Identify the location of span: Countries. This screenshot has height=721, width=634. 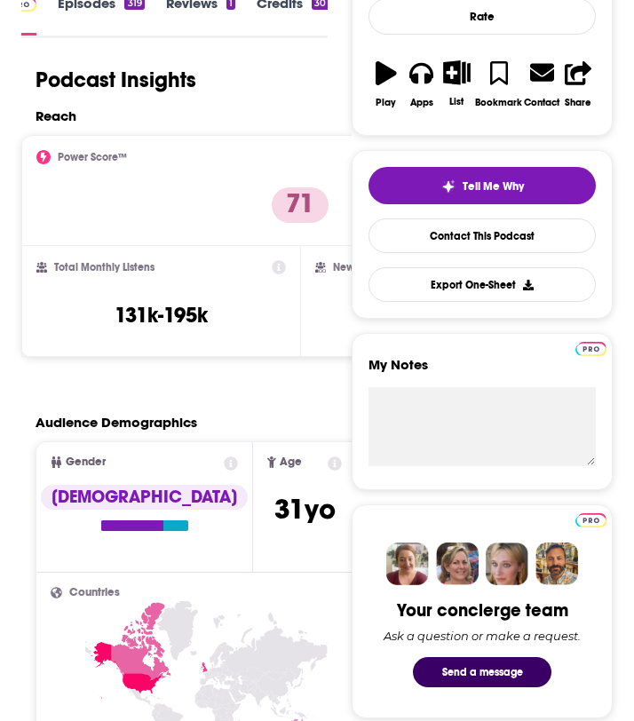
(94, 592).